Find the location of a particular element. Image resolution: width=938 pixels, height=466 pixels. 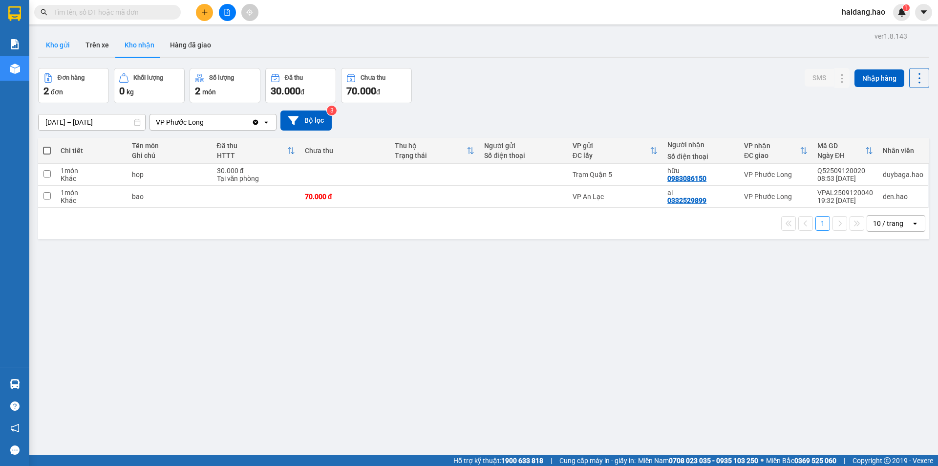

span: kg is located at coordinates (130, 92).